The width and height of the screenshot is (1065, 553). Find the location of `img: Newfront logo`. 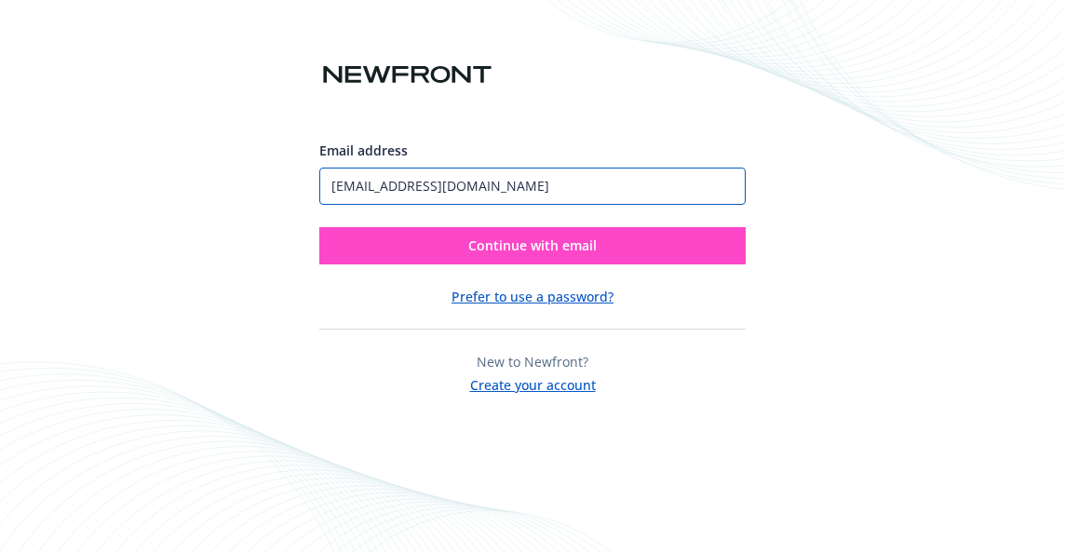

img: Newfront logo is located at coordinates (407, 74).